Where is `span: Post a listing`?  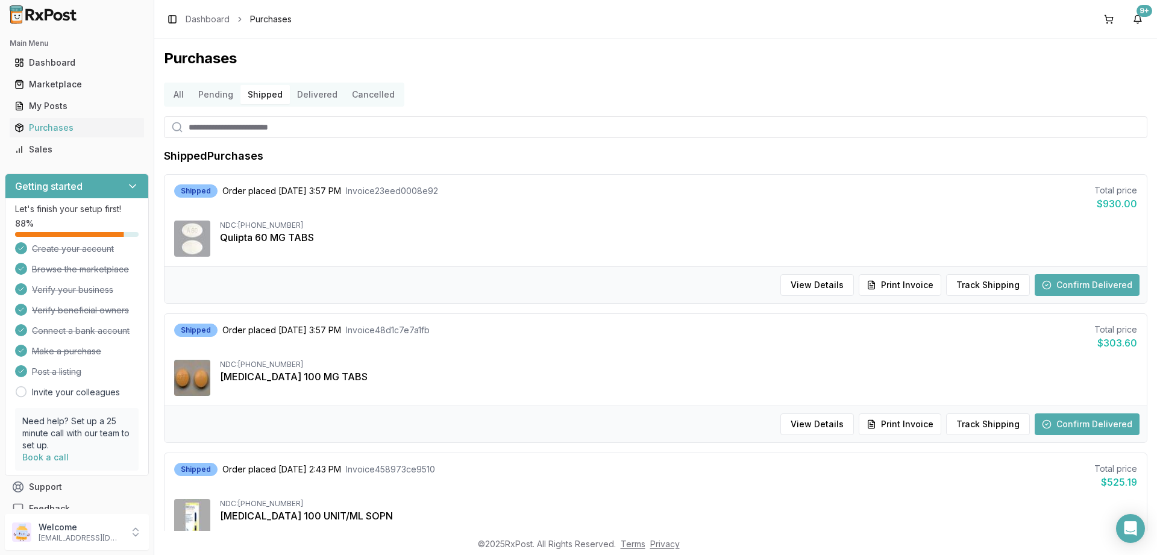
span: Post a listing is located at coordinates (57, 372).